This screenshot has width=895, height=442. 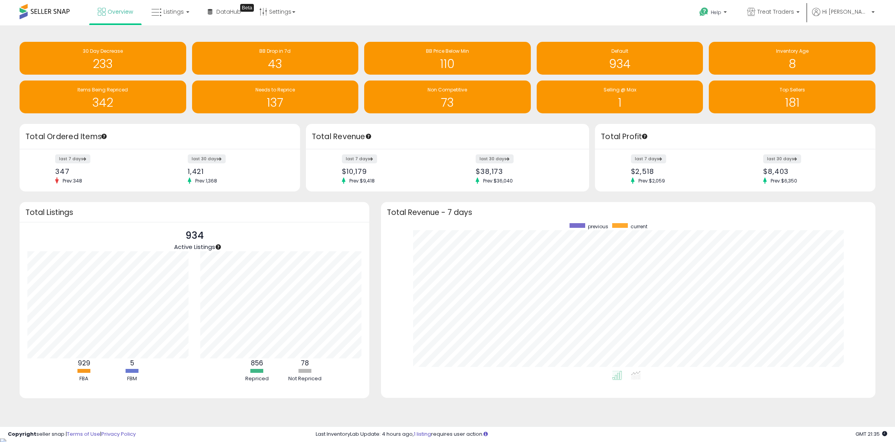 I want to click on span: BB Drop in 7d, so click(x=275, y=51).